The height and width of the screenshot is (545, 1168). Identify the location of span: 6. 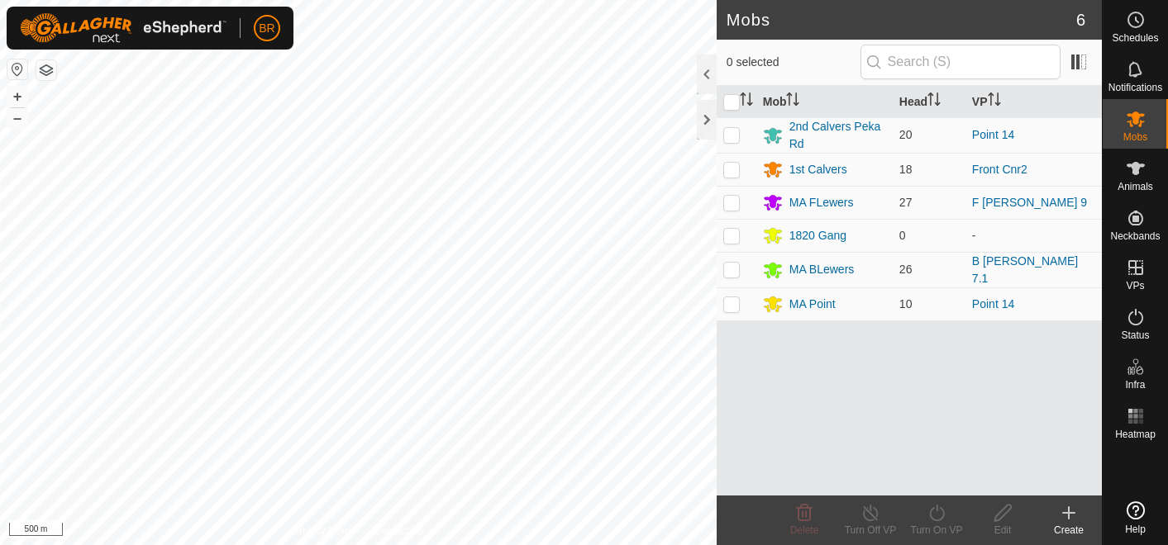
(1080, 20).